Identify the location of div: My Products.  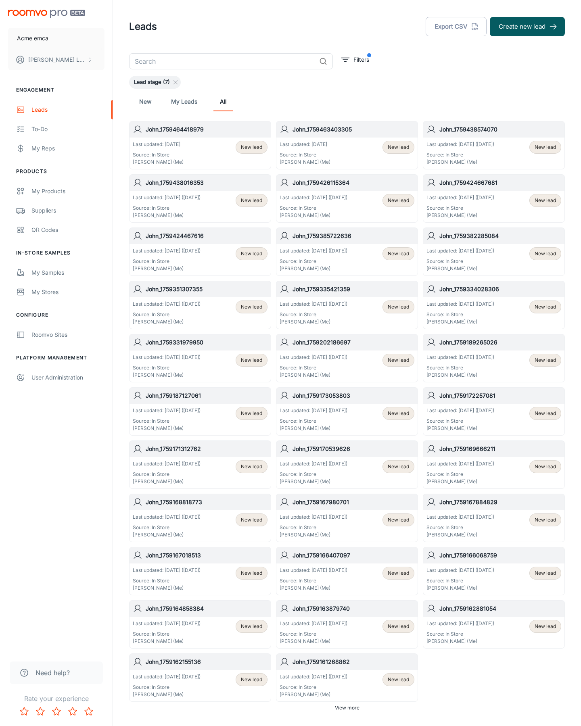
(68, 191).